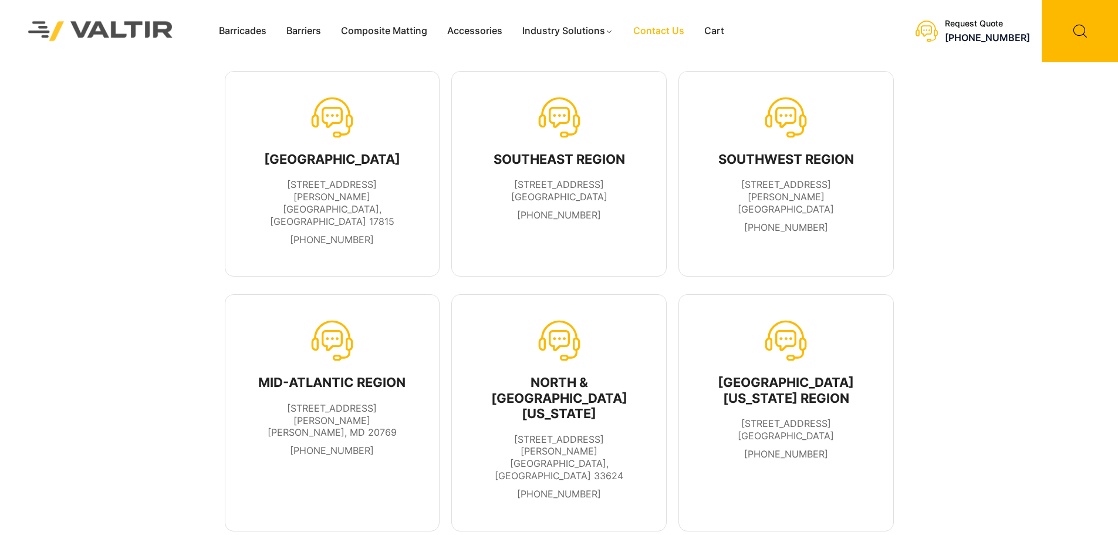 The width and height of the screenshot is (1118, 535). What do you see at coordinates (714, 31) in the screenshot?
I see `a: Cart` at bounding box center [714, 31].